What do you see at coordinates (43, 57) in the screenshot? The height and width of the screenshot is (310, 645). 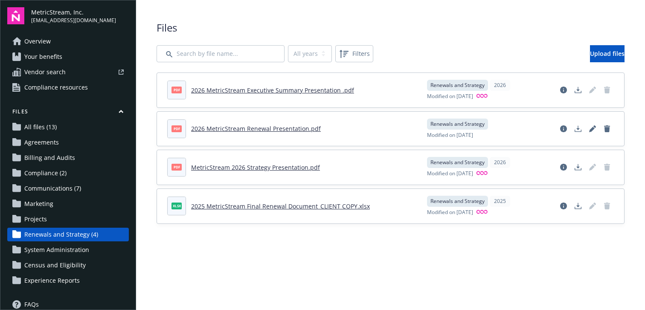 I see `span: Your benefits` at bounding box center [43, 57].